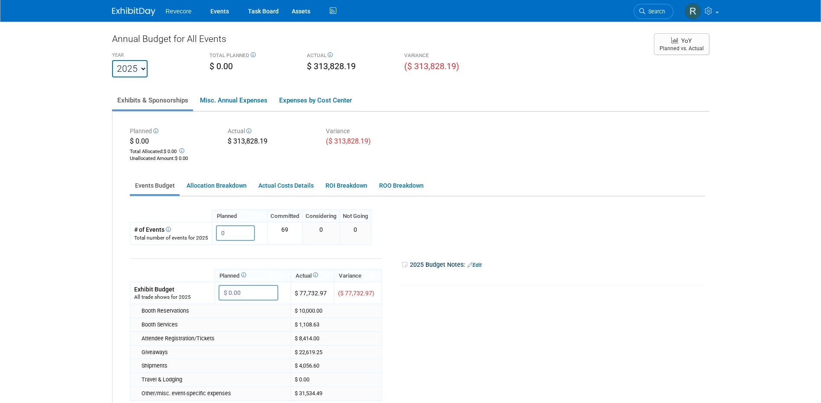  Describe the element at coordinates (154, 186) in the screenshot. I see `a: Events Budget` at that location.